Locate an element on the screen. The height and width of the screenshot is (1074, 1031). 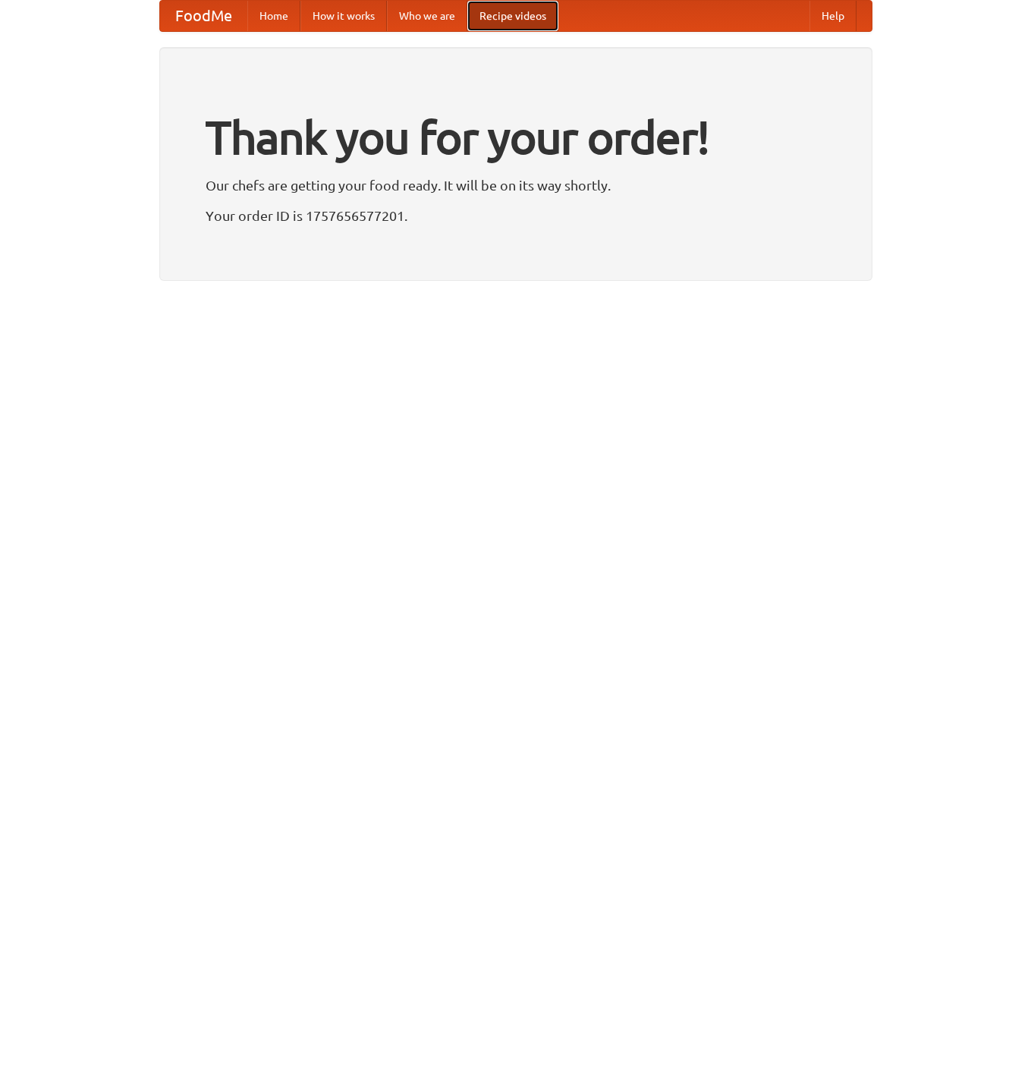
a: Home is located at coordinates (274, 16).